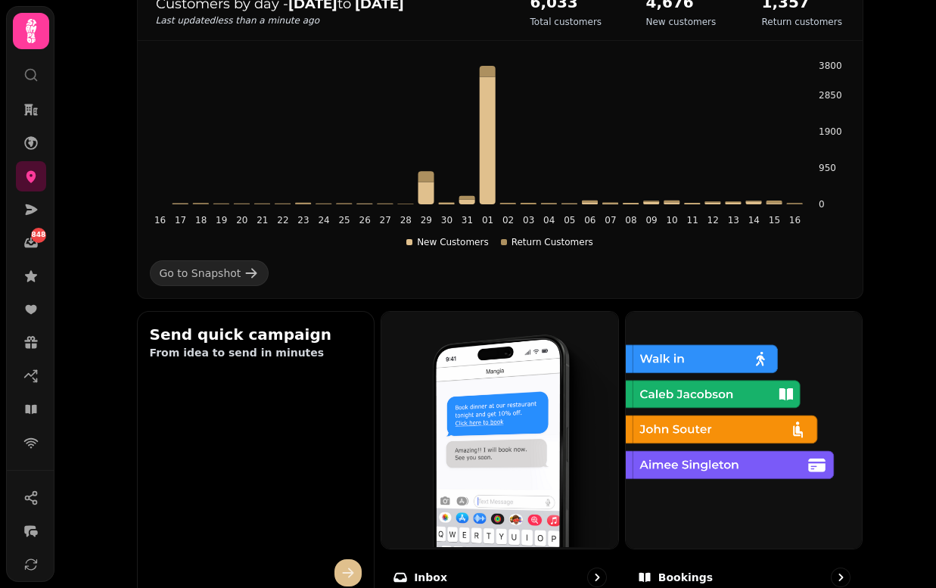 The width and height of the screenshot is (936, 588). Describe the element at coordinates (822, 204) in the screenshot. I see `tspan: 0` at that location.